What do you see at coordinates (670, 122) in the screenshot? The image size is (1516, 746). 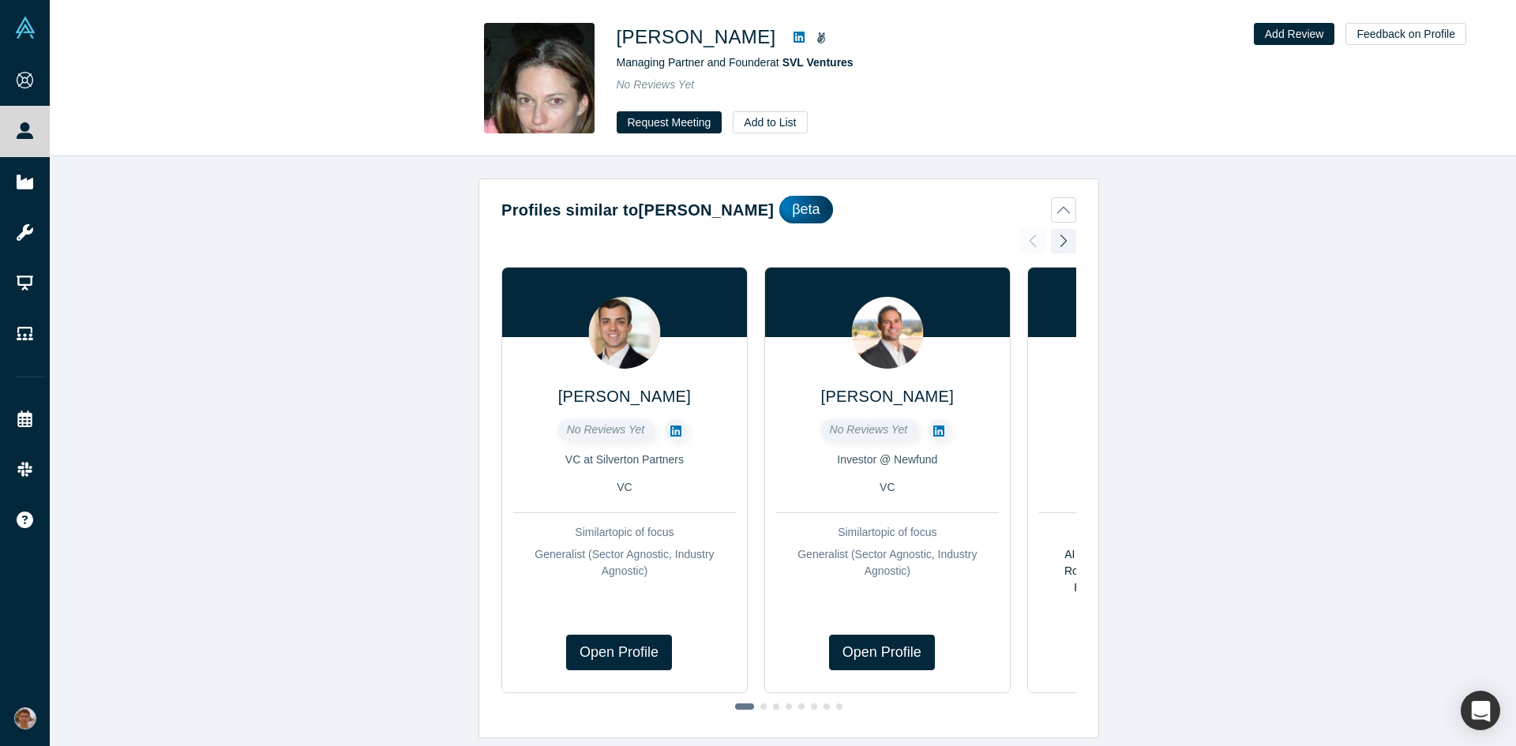 I see `button: Request Meeting` at bounding box center [670, 122].